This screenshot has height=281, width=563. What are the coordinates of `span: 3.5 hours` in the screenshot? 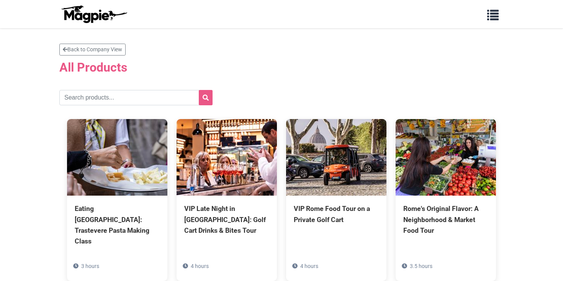 It's located at (421, 266).